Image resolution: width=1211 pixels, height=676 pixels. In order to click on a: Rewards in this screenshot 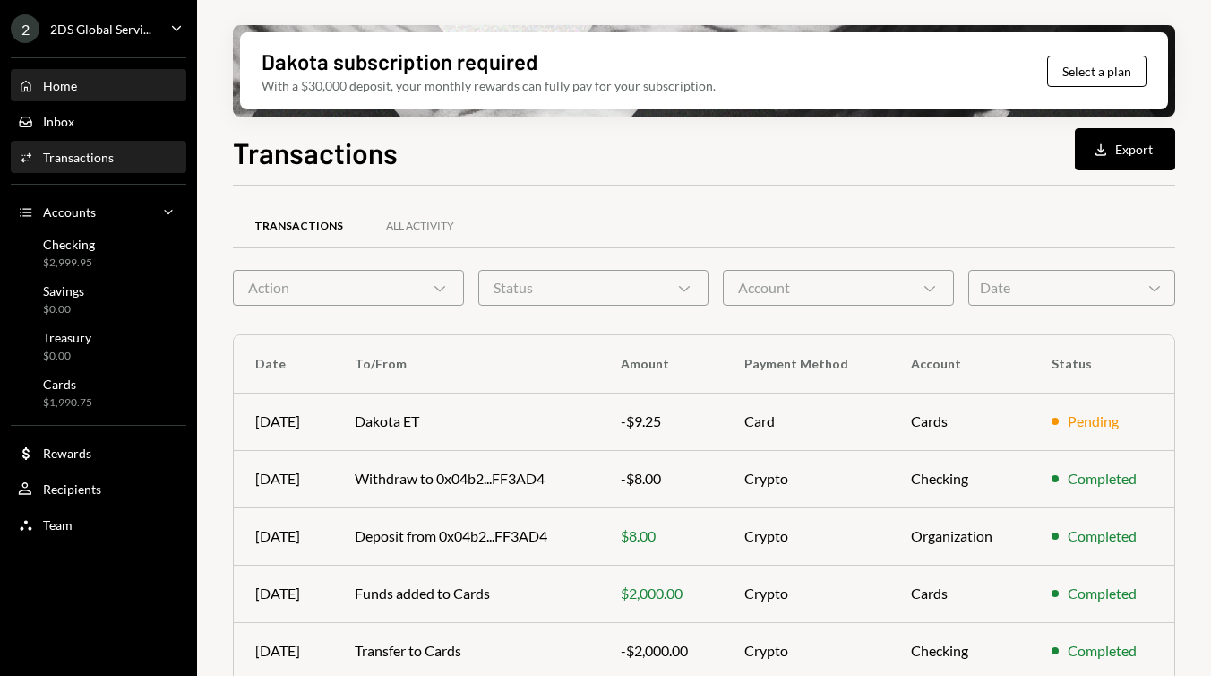, I will do `click(99, 452)`.